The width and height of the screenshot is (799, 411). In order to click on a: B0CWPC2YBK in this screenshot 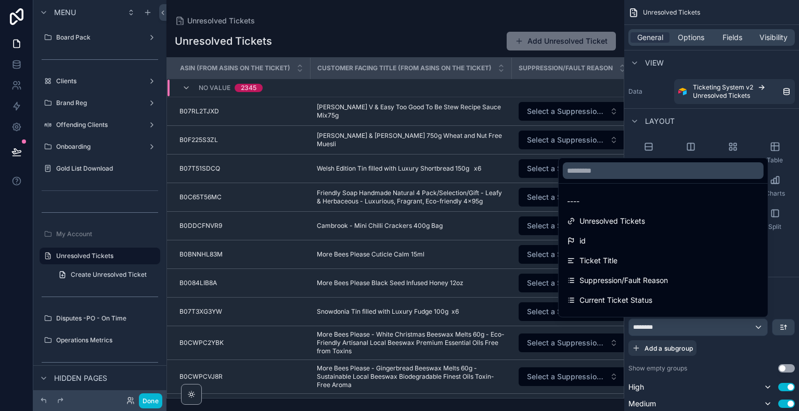, I will do `click(242, 343)`.